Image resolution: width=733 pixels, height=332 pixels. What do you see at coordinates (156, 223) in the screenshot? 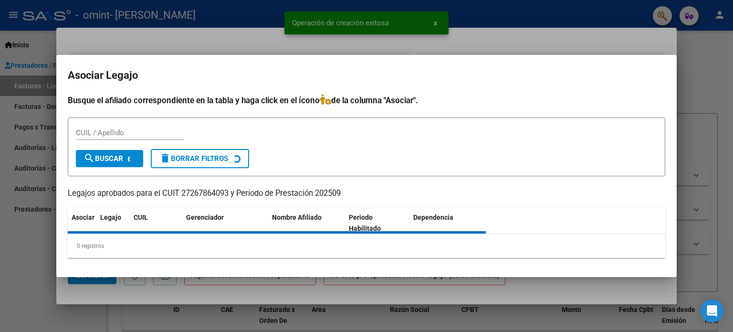
I see `datatable-header-cell: CUIL` at bounding box center [156, 223].